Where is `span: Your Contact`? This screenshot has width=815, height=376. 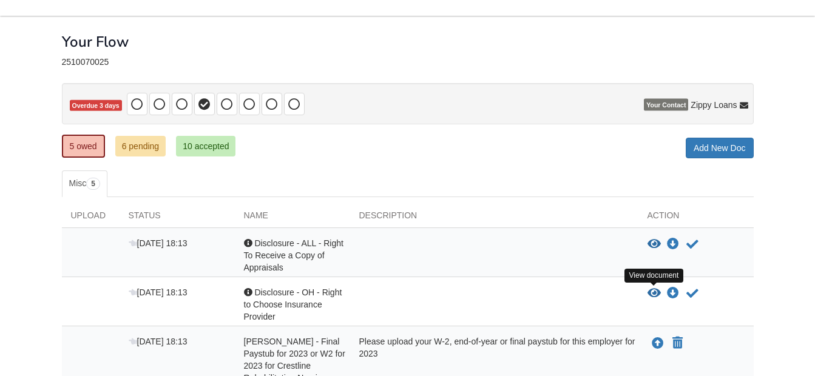 span: Your Contact is located at coordinates (665, 105).